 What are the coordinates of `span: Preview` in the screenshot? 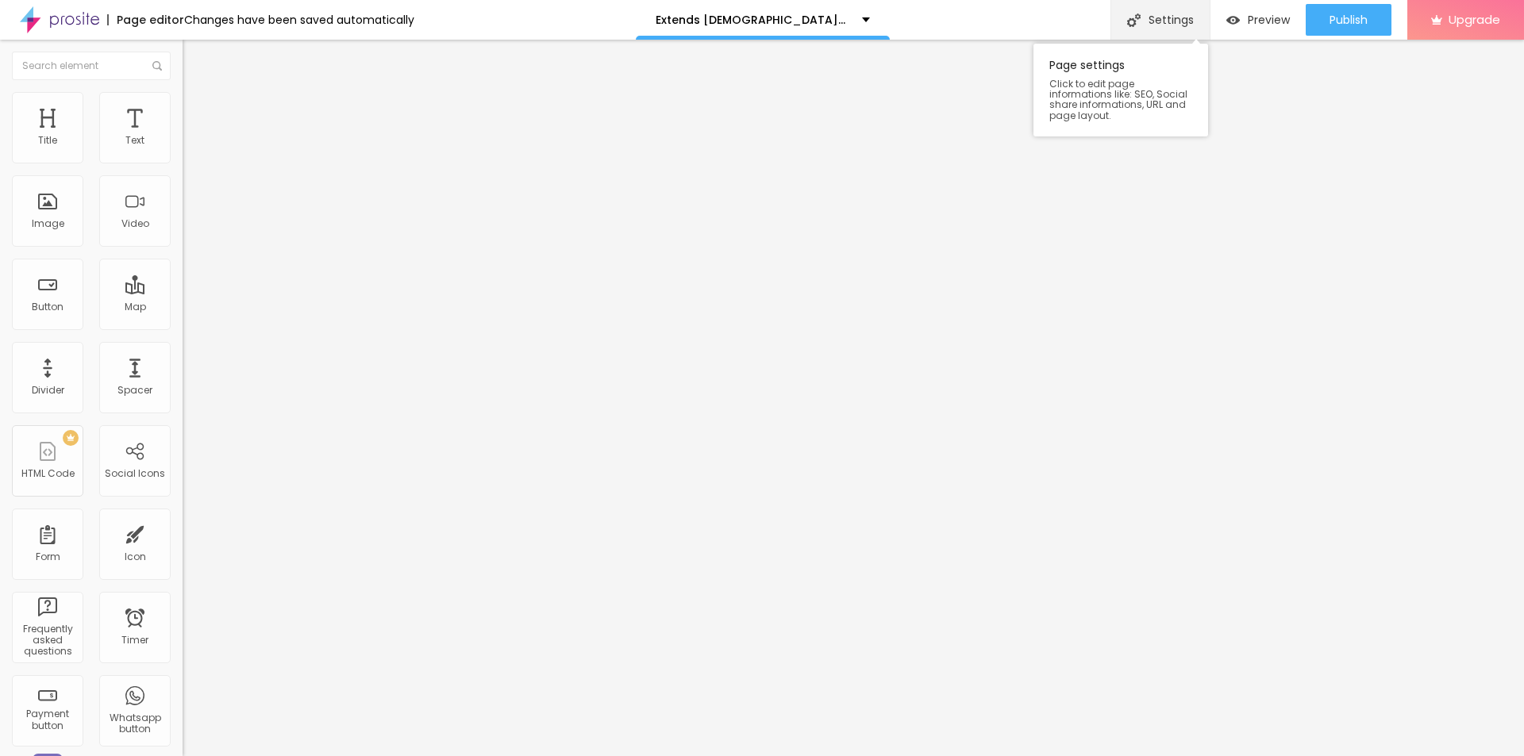 It's located at (1268, 20).